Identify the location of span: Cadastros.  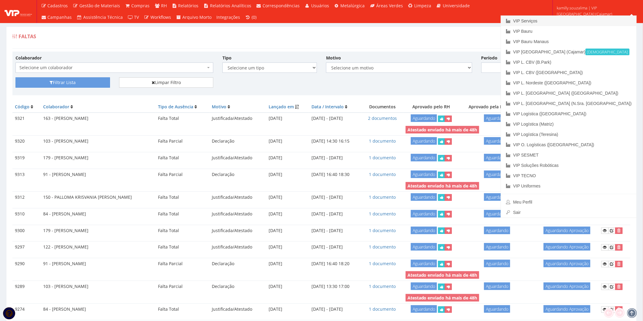
(58, 5).